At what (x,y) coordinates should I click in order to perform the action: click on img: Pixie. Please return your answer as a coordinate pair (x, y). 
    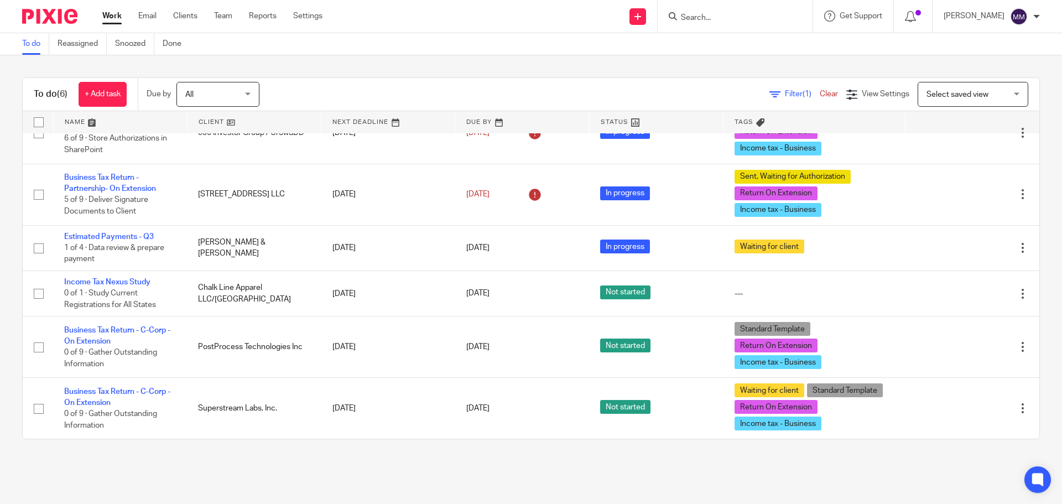
    Looking at the image, I should click on (50, 16).